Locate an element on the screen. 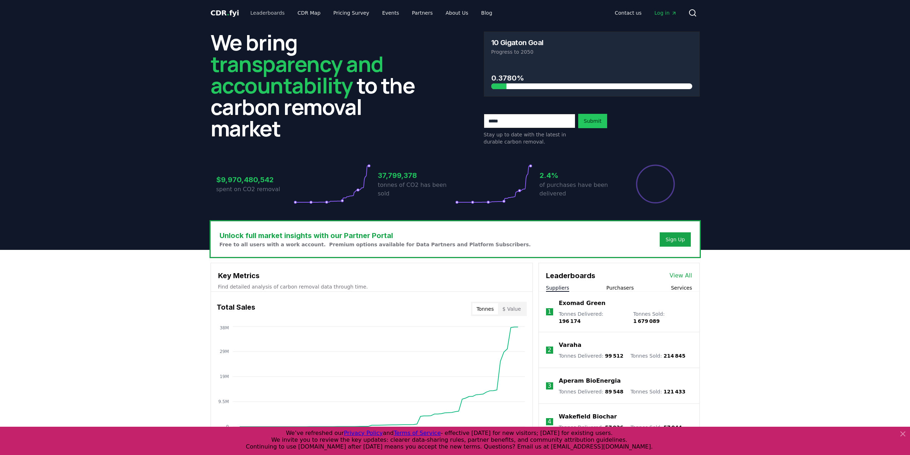 The width and height of the screenshot is (910, 455). span: transparency and accountability is located at coordinates (297, 74).